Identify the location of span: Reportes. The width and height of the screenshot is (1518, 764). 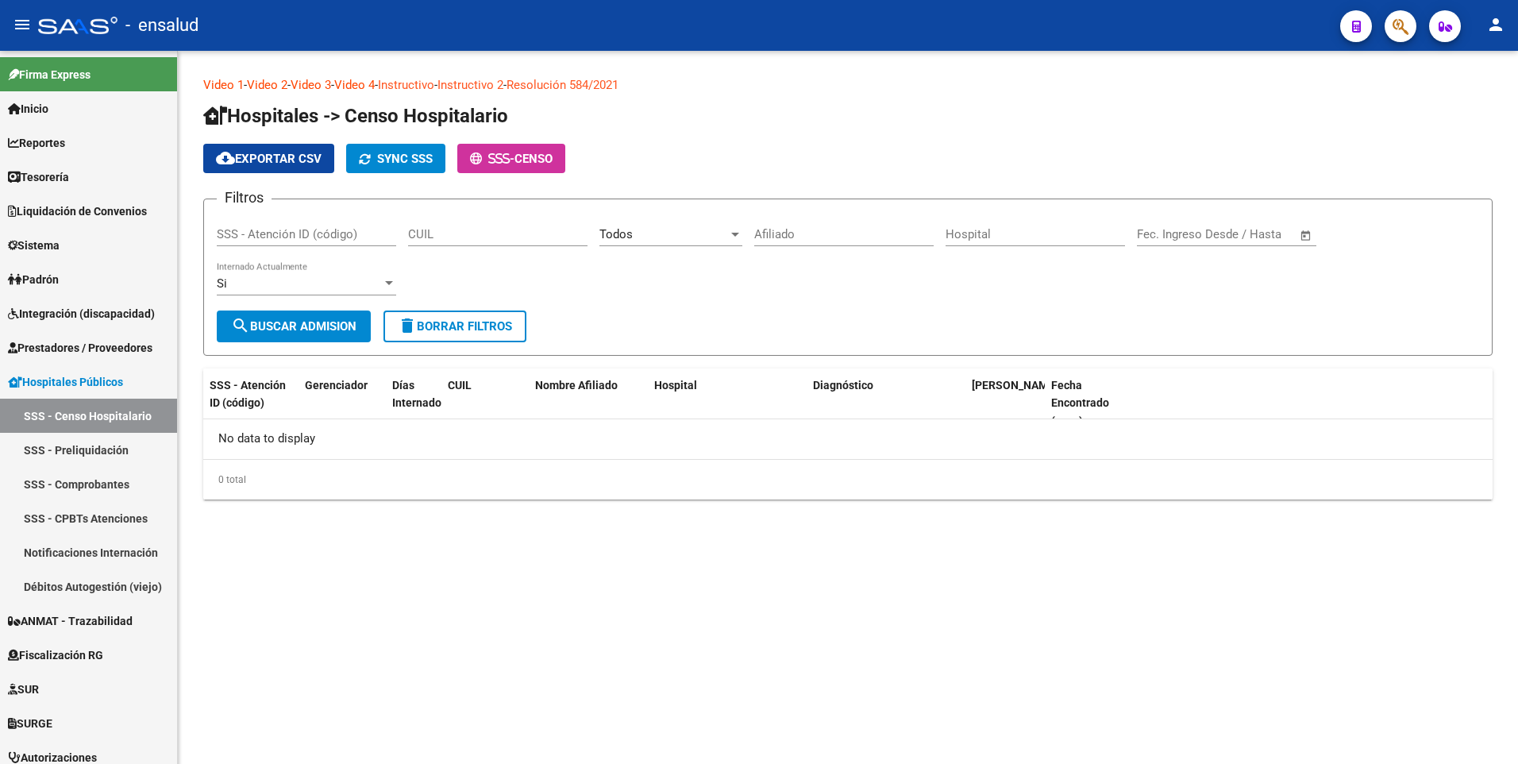
(37, 143).